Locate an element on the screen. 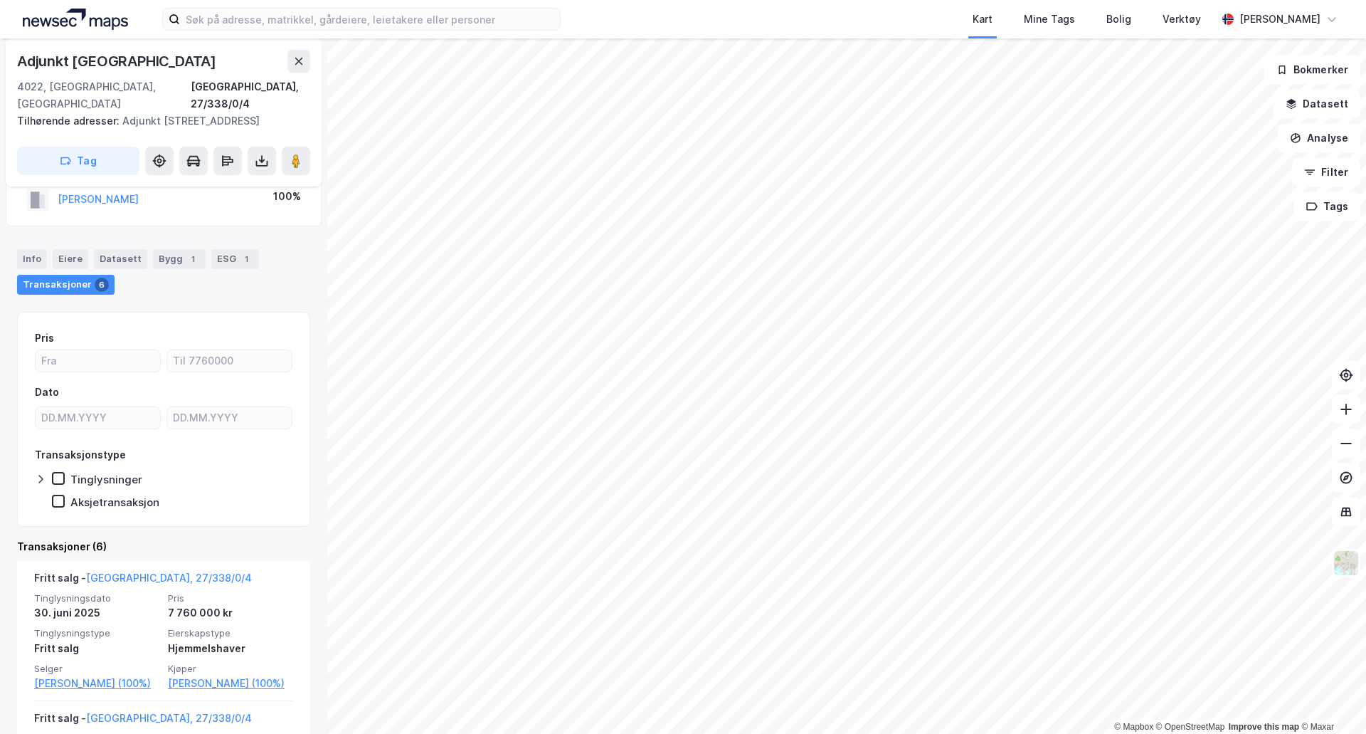  div: Mine Tags is located at coordinates (1050, 19).